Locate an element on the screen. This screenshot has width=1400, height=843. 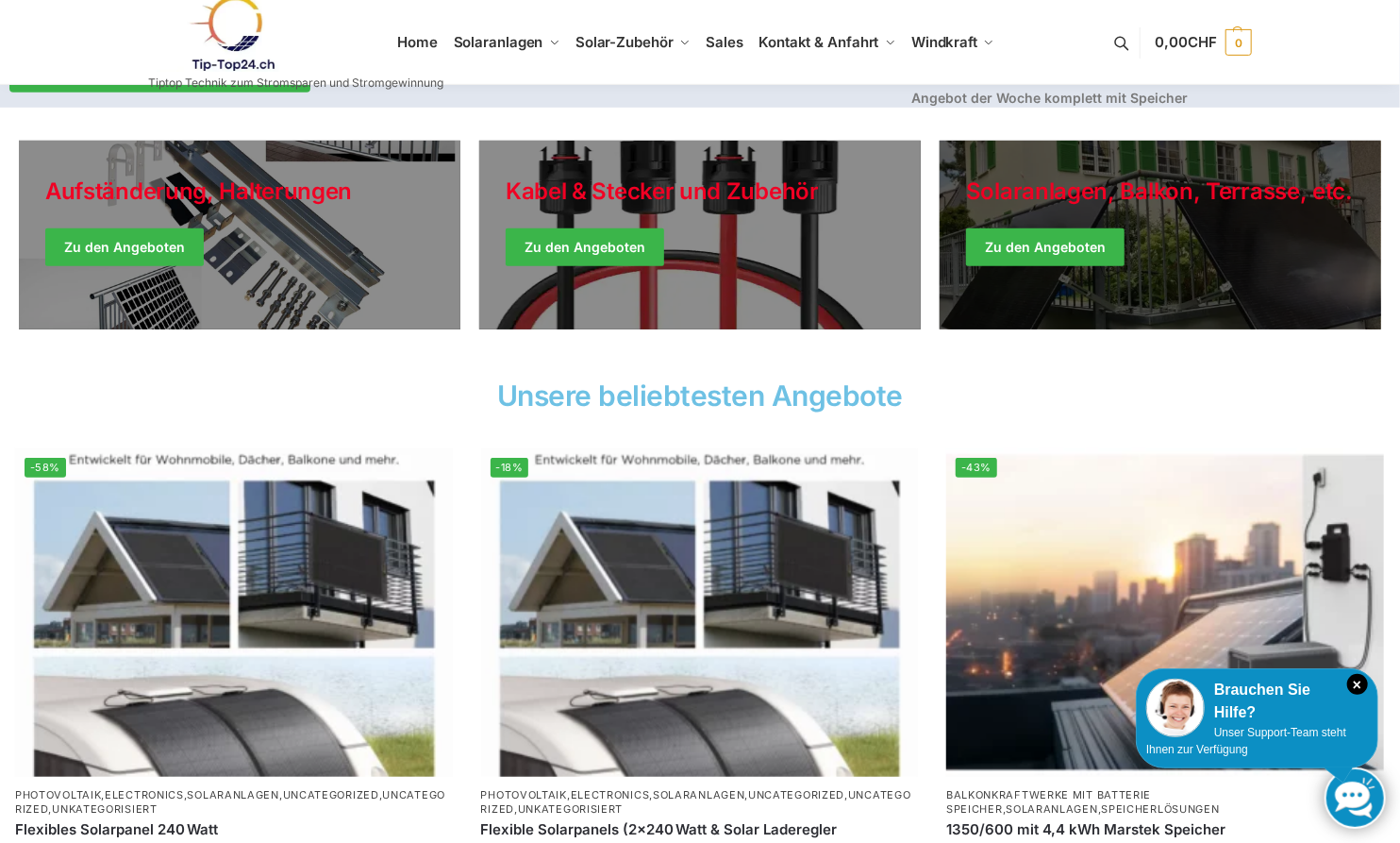
span: CHF is located at coordinates (1201, 41).